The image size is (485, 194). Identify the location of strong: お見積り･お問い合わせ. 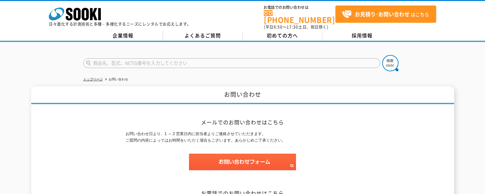
(382, 14).